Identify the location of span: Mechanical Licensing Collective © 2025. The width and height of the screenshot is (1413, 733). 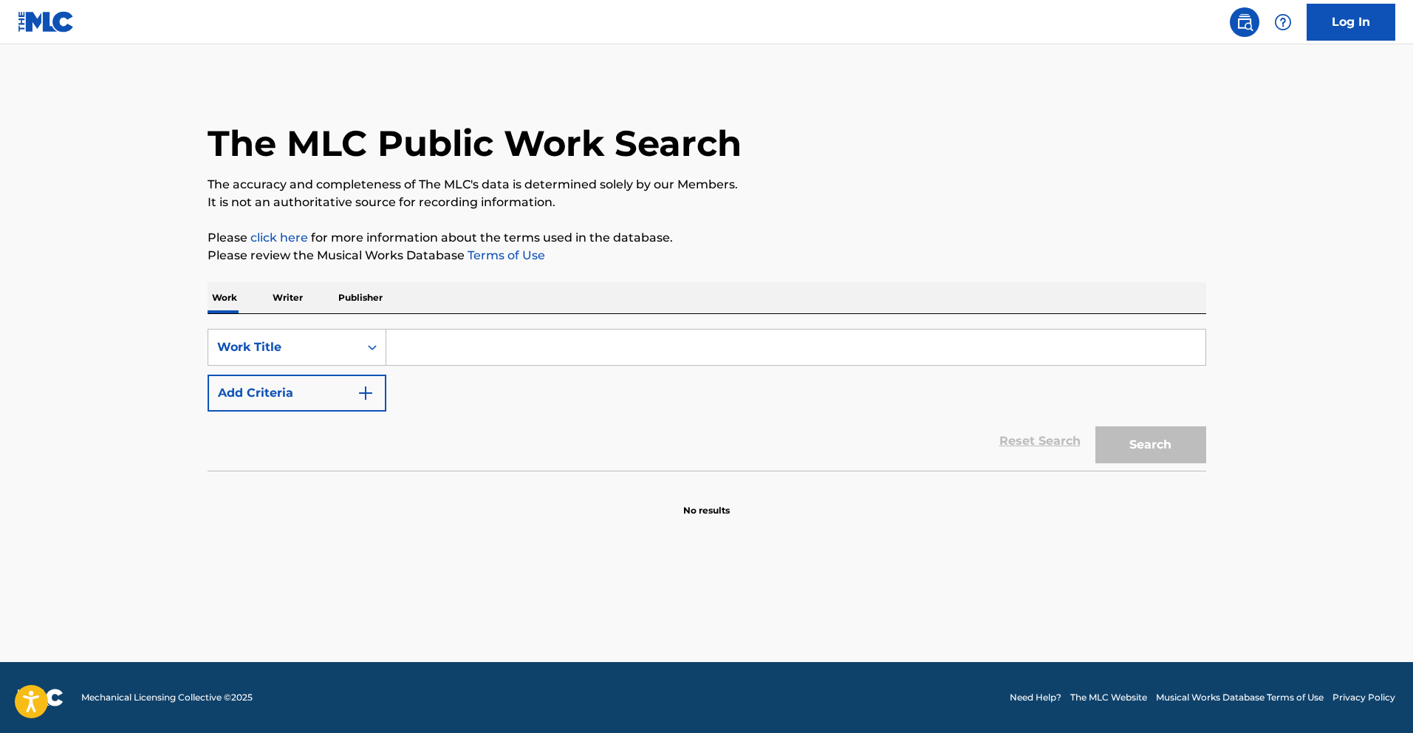
(167, 697).